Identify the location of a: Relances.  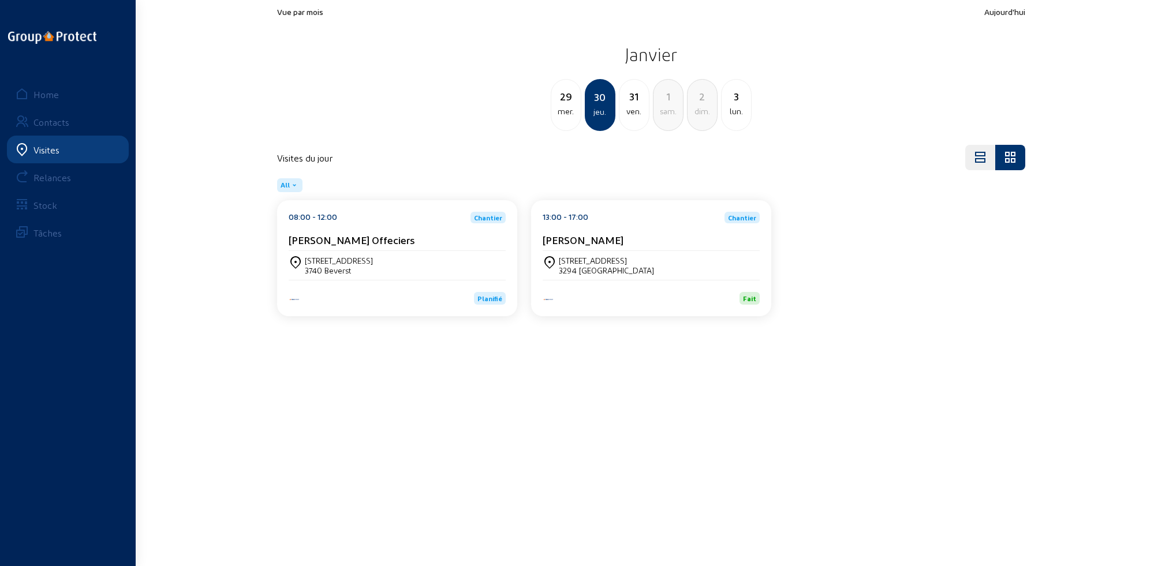
(68, 177).